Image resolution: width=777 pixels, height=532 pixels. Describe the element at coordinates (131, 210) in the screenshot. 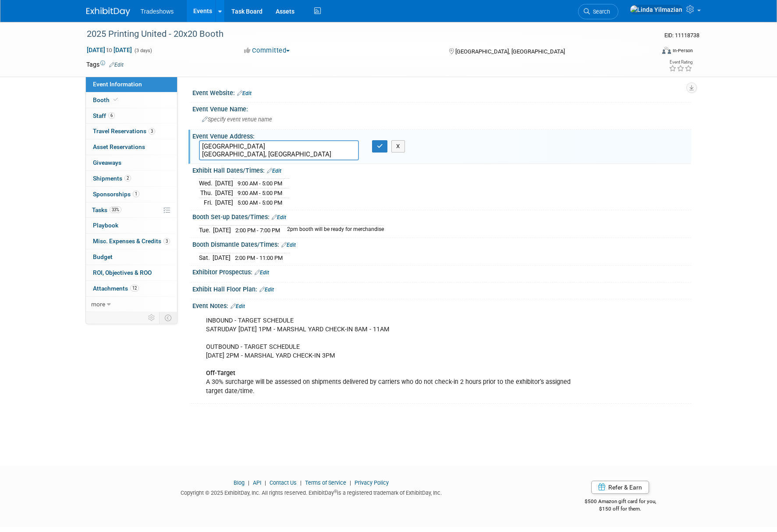

I see `a: Tasks33%` at that location.